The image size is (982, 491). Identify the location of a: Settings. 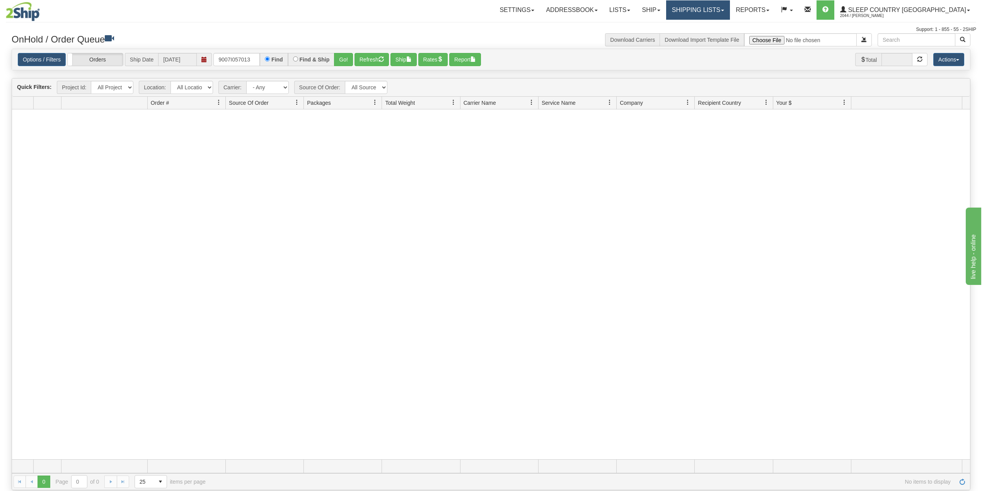
(517, 10).